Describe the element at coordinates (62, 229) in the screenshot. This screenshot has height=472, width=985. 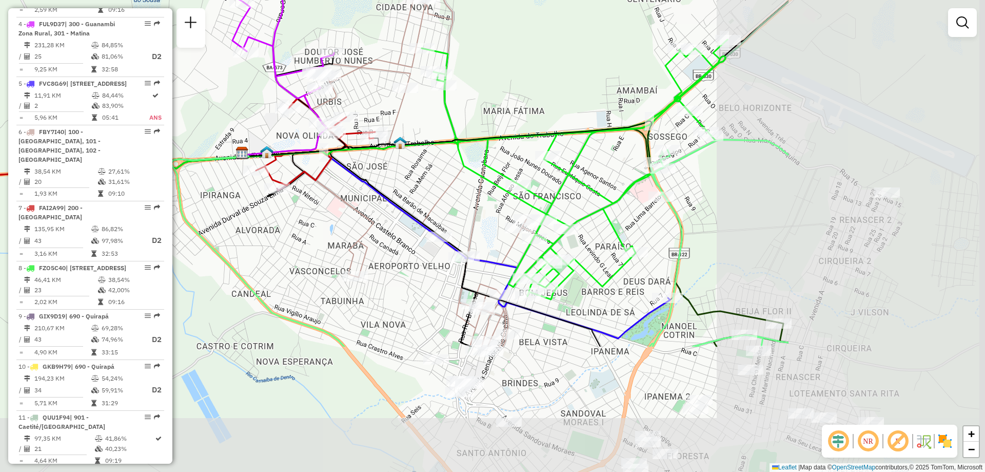
I see `td: 135,95 KM` at that location.